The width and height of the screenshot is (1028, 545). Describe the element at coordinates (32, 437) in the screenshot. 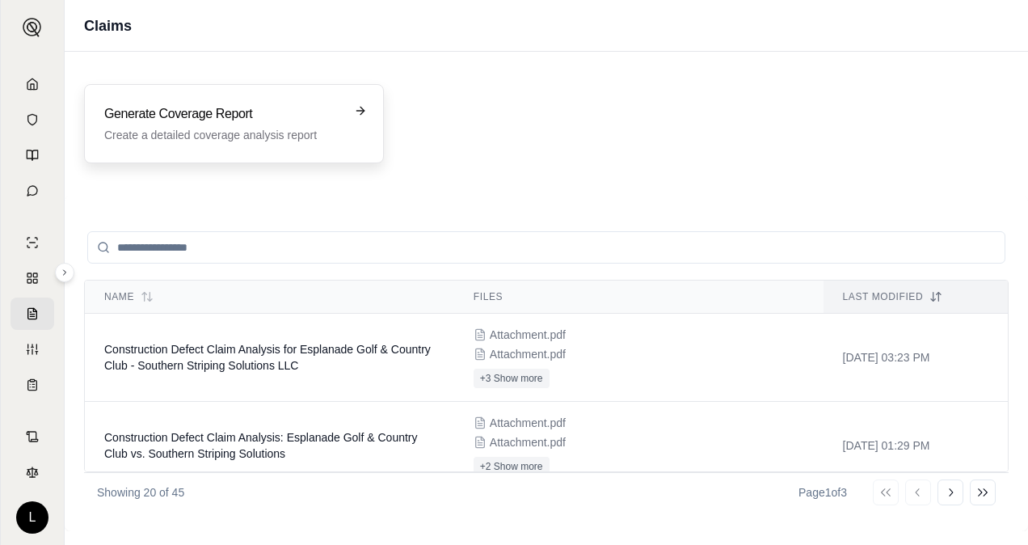

I see `a: Contract Analysis` at that location.